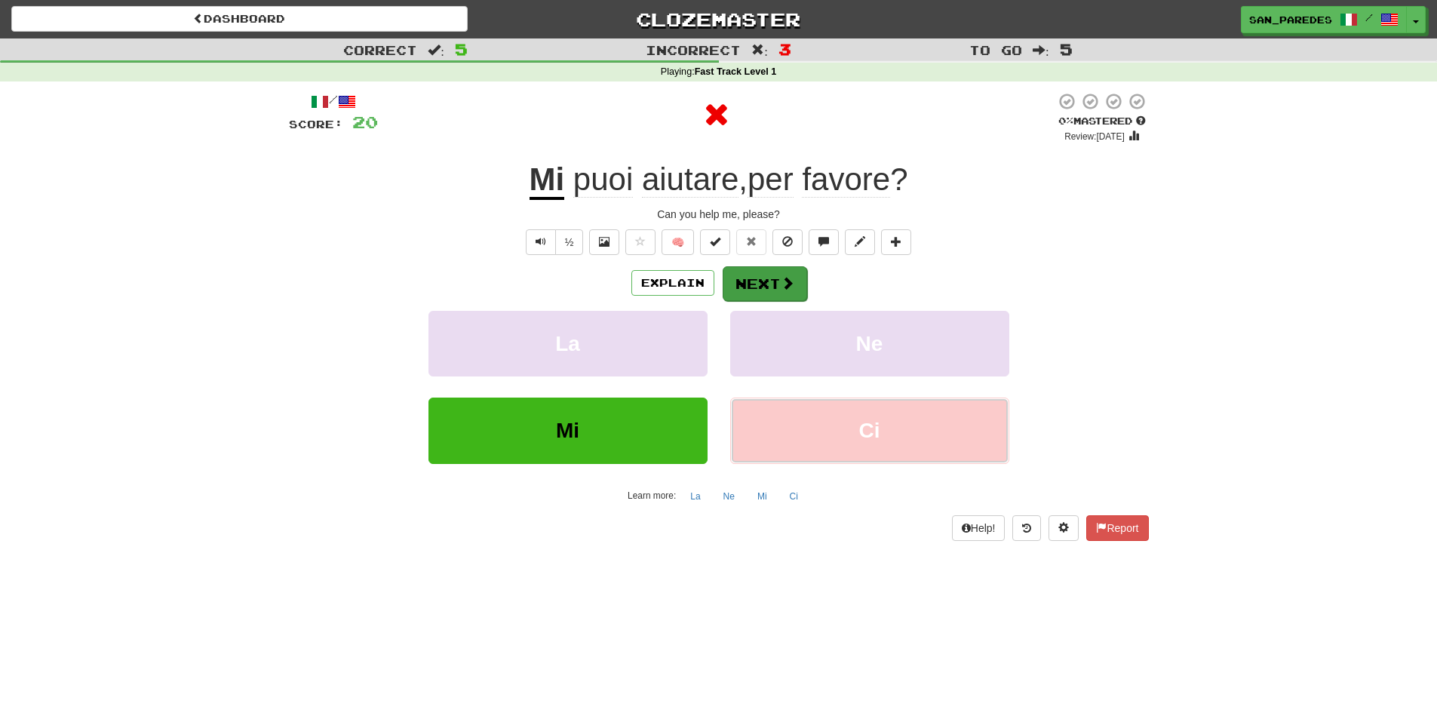  Describe the element at coordinates (641, 242) in the screenshot. I see `button: Favorite sentence (alt+f)` at that location.